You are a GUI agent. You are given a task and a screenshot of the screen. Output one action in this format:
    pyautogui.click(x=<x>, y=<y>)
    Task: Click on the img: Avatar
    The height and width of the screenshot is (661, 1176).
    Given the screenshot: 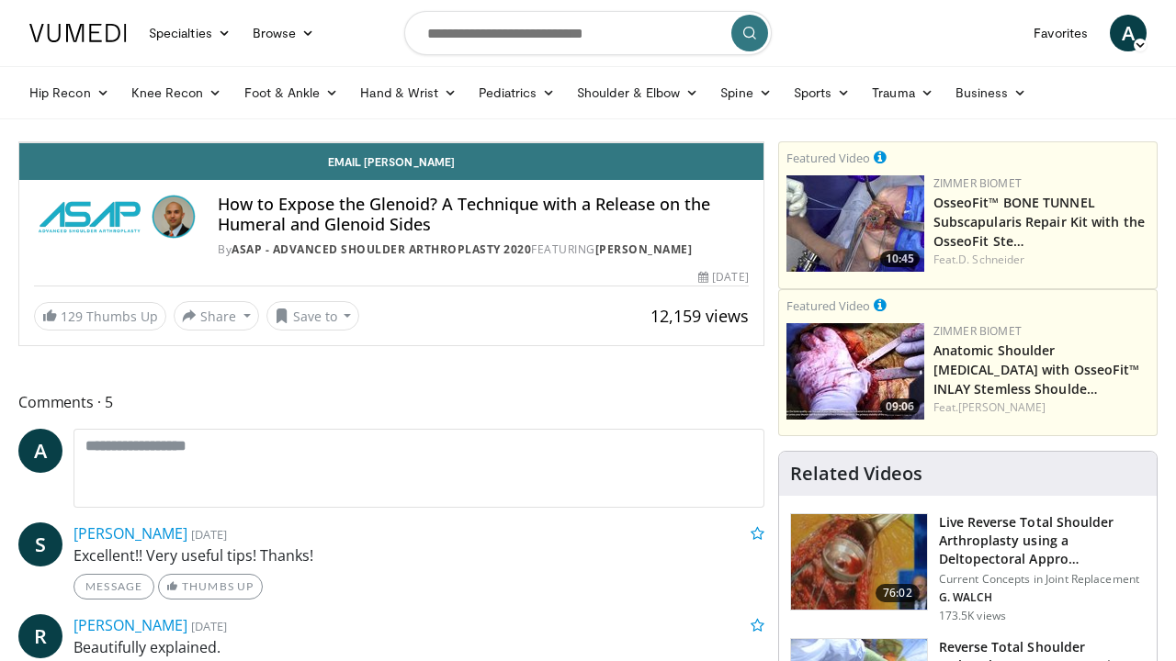 What is the action you would take?
    pyautogui.click(x=174, y=217)
    